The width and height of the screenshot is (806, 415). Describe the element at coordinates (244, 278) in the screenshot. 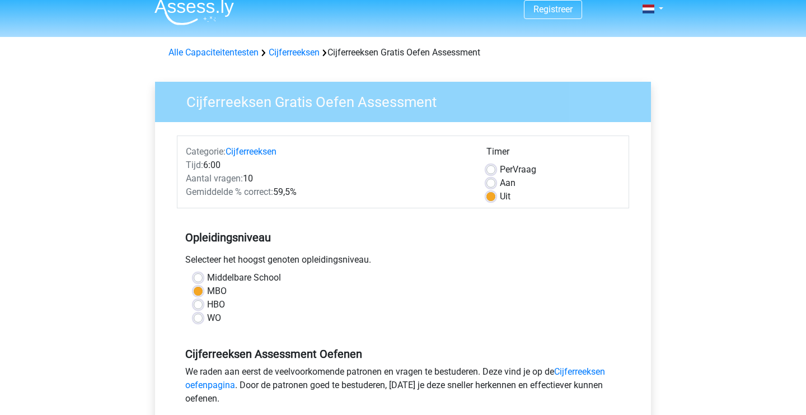

I see `label: Middelbare School` at that location.